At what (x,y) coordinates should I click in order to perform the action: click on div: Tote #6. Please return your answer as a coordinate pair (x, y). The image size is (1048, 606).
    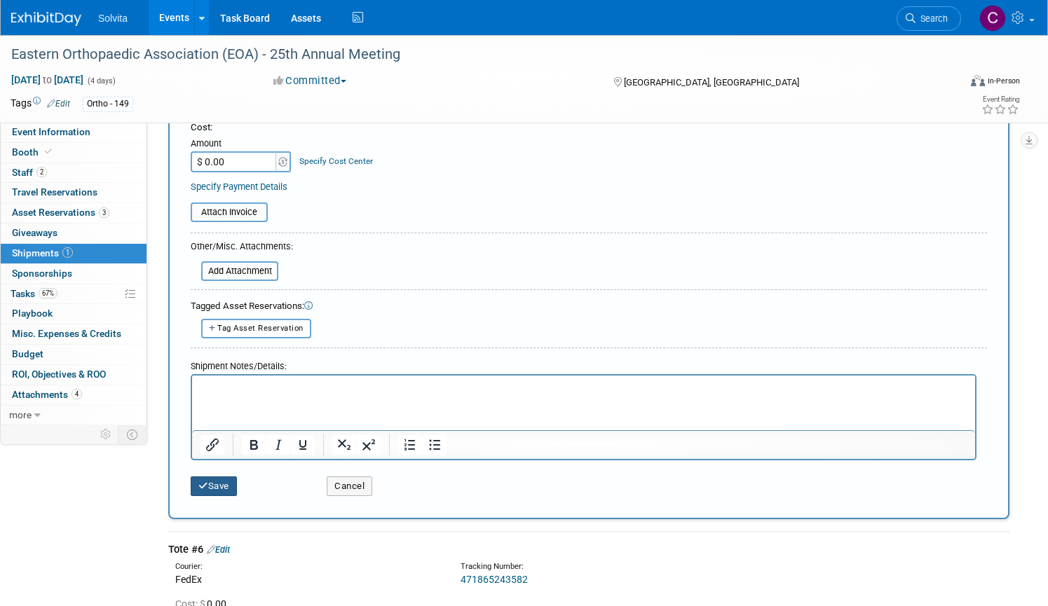
    Looking at the image, I should click on (589, 549).